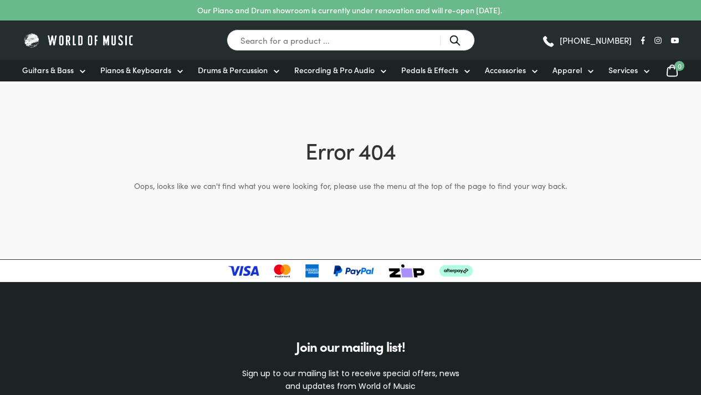 The image size is (701, 395). I want to click on span: Pianos & Keyboards, so click(136, 70).